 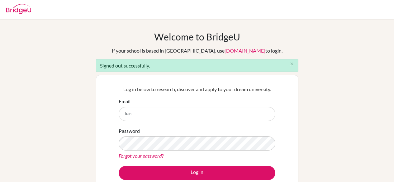 What do you see at coordinates (292, 64) in the screenshot?
I see `i: close` at bounding box center [292, 64].